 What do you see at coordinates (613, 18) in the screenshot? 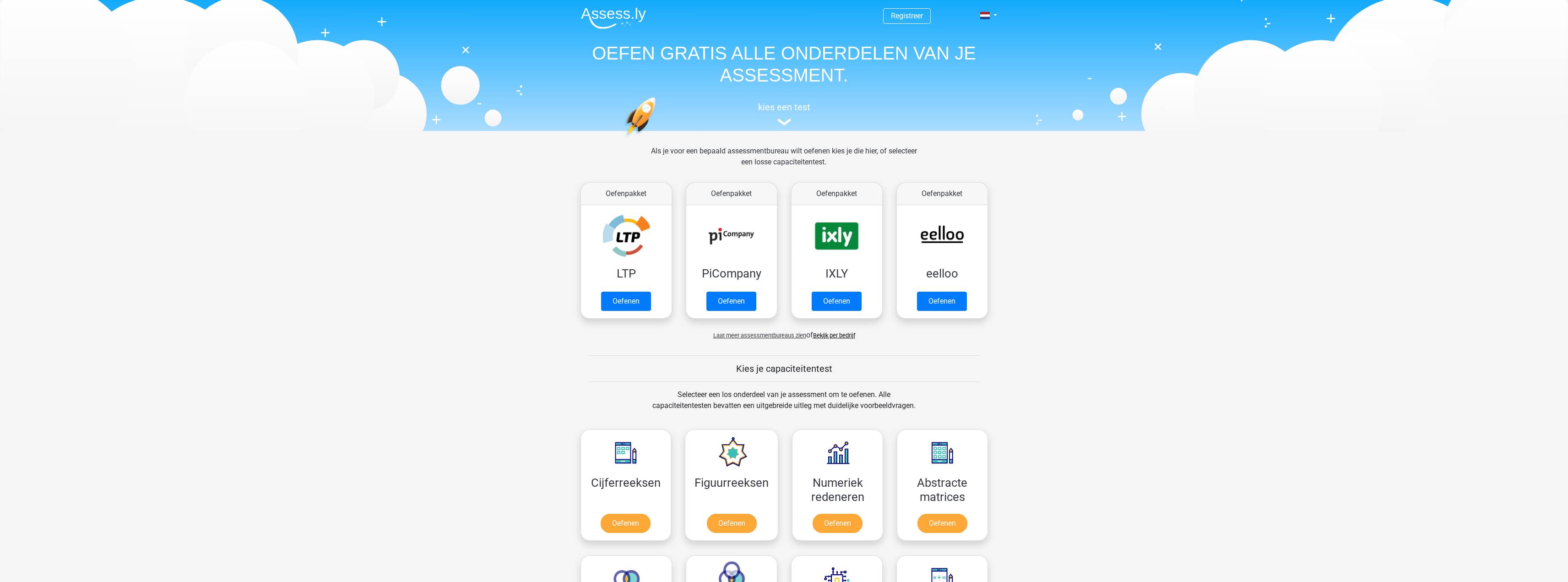
I see `img: Assessly` at bounding box center [613, 18].